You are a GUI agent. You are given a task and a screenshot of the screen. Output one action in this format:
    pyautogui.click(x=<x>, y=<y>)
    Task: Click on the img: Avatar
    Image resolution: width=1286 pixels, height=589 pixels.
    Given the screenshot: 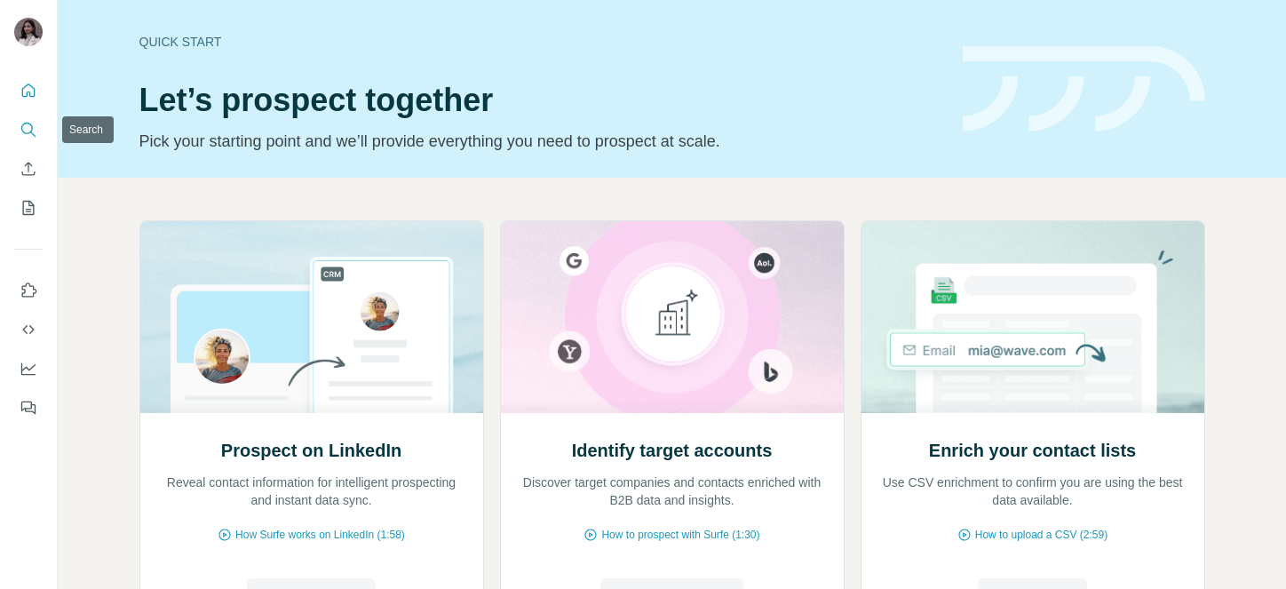 What is the action you would take?
    pyautogui.click(x=28, y=32)
    